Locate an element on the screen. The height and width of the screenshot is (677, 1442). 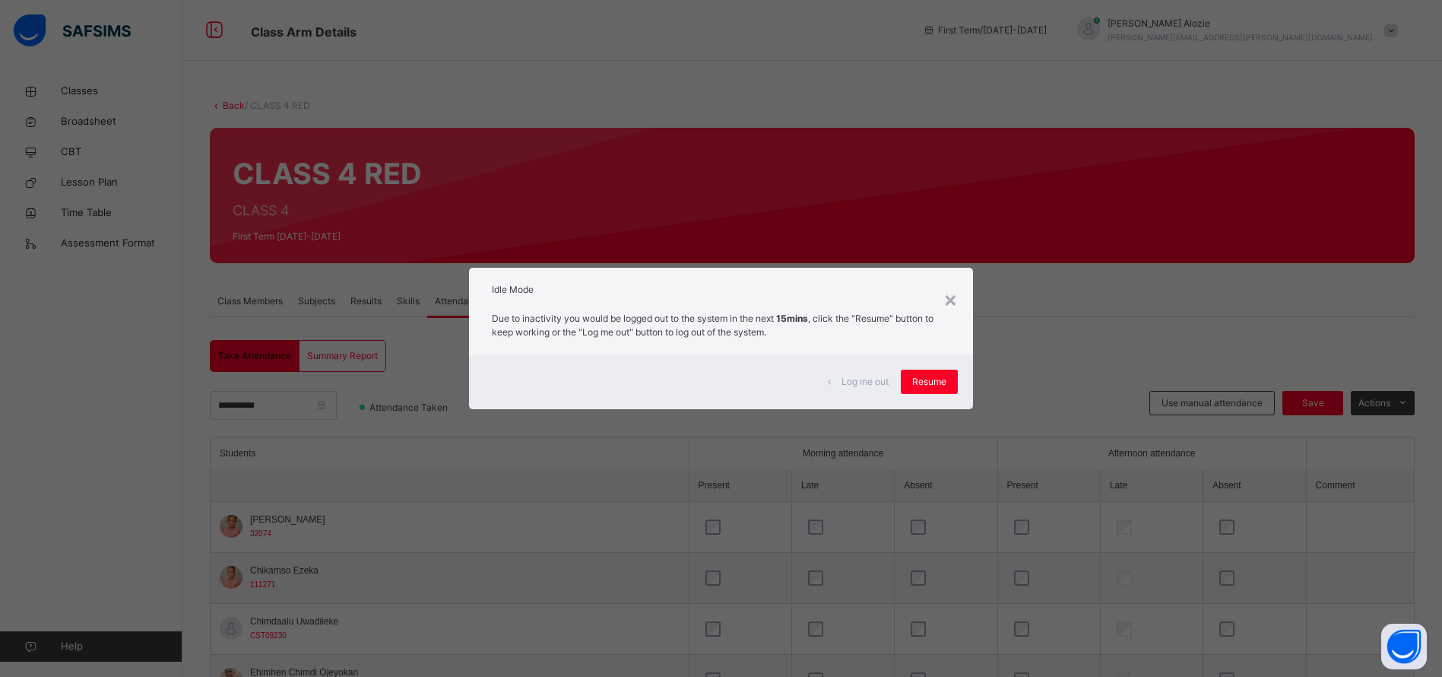
p: Due to inactivity you would be logged out to the system in the next , click the "Resume" button t... is located at coordinates (721, 325).